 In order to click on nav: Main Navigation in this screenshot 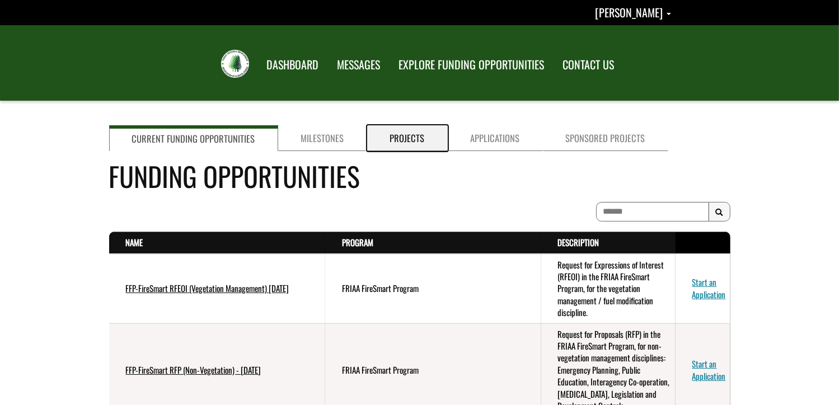, I will do `click(440, 63)`.